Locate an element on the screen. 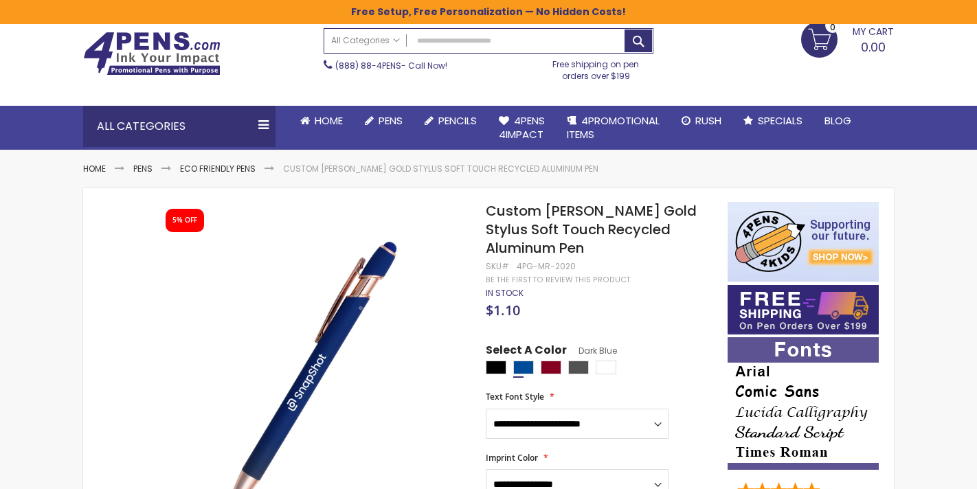 This screenshot has width=977, height=489. a: Specials is located at coordinates (773, 121).